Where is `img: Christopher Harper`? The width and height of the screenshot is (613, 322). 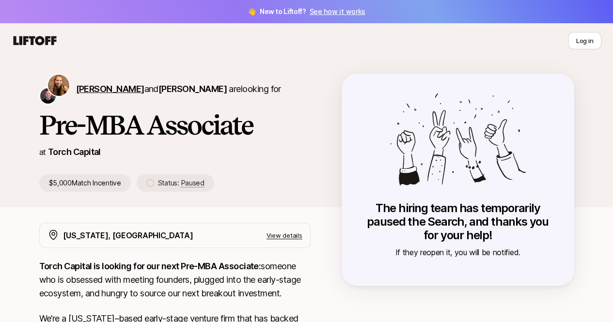 img: Christopher Harper is located at coordinates (48, 96).